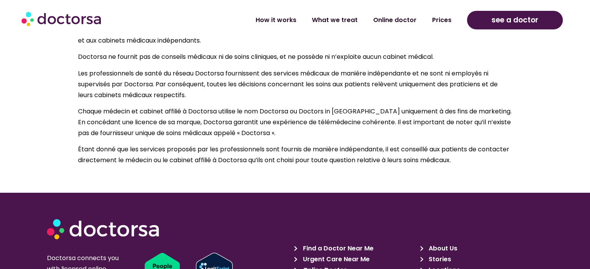 The image size is (590, 269). Describe the element at coordinates (354, 249) in the screenshot. I see `a: Find a Doctor Near Me` at that location.